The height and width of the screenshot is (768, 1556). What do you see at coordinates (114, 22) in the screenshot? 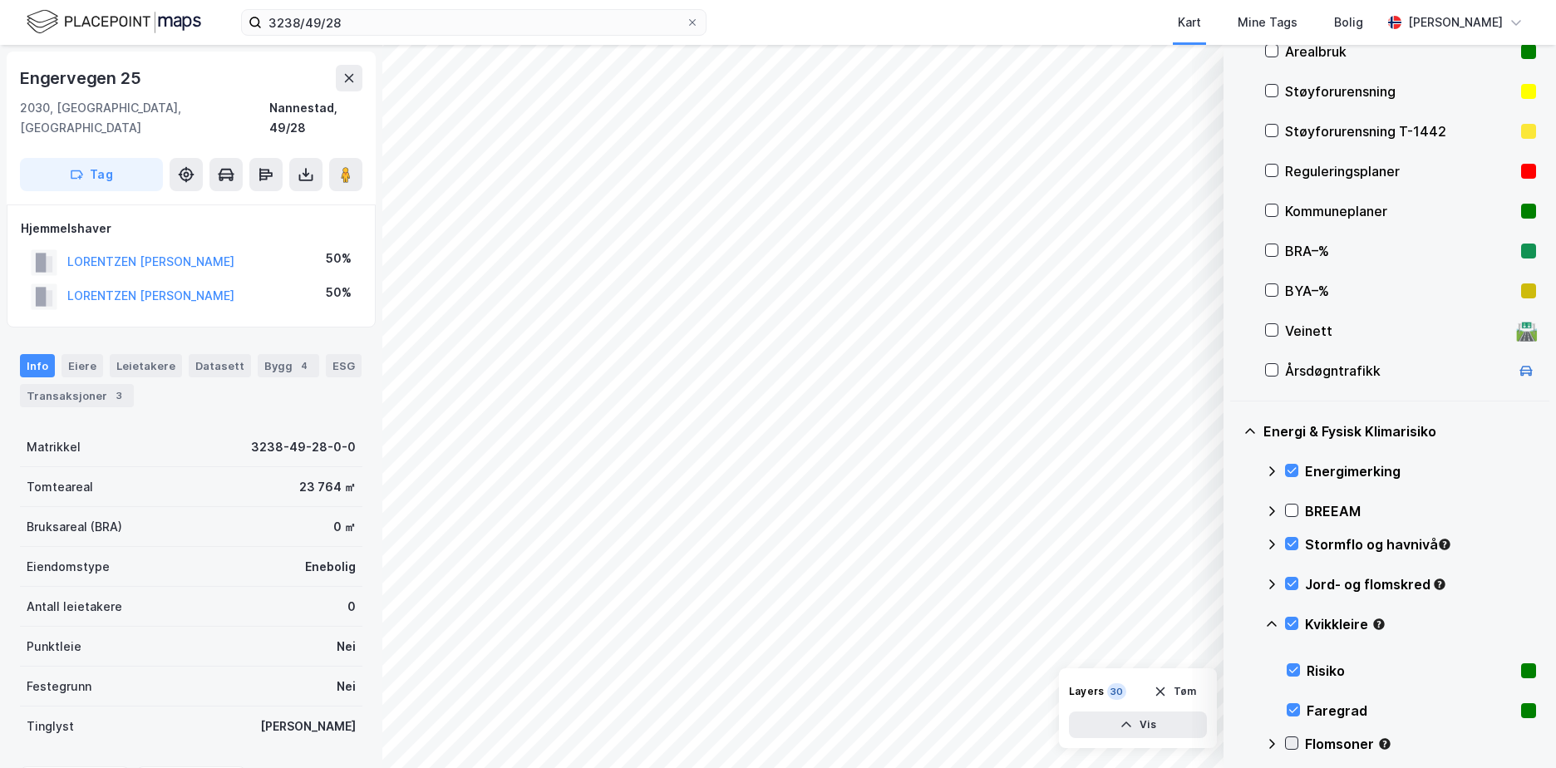
I see `img: logo.f888ab2527a4732fd821a326f86c7f29.svg` at bounding box center [114, 22].